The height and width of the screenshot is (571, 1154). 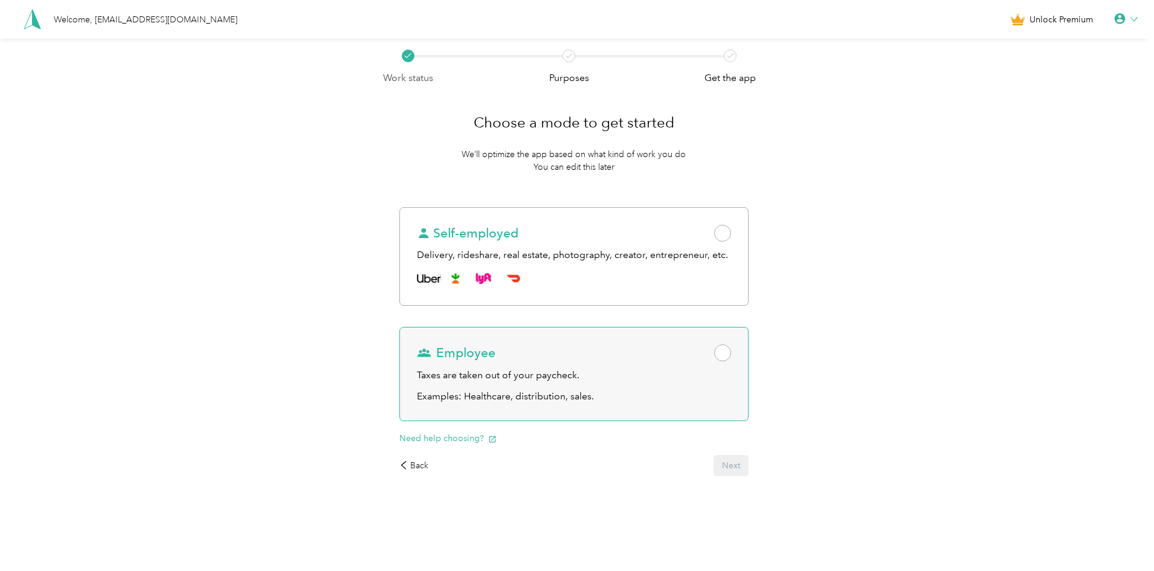 What do you see at coordinates (448, 438) in the screenshot?
I see `button: Need help choosing?` at bounding box center [448, 438].